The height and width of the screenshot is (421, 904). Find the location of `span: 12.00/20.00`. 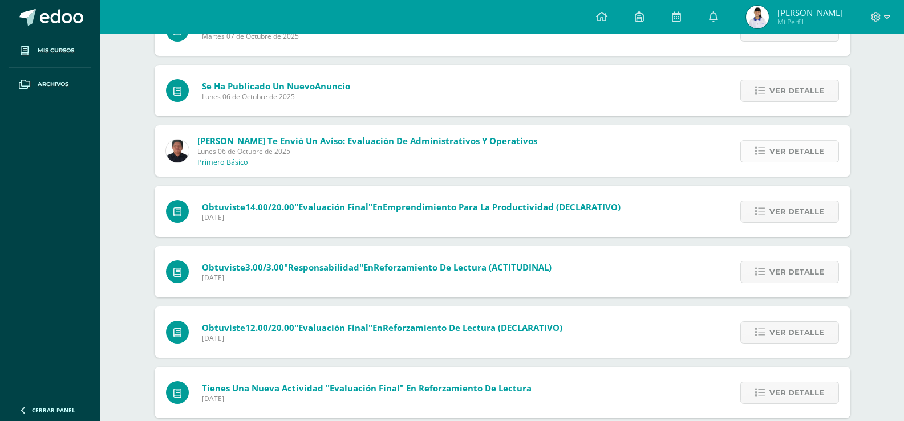

span: 12.00/20.00 is located at coordinates (270, 328).